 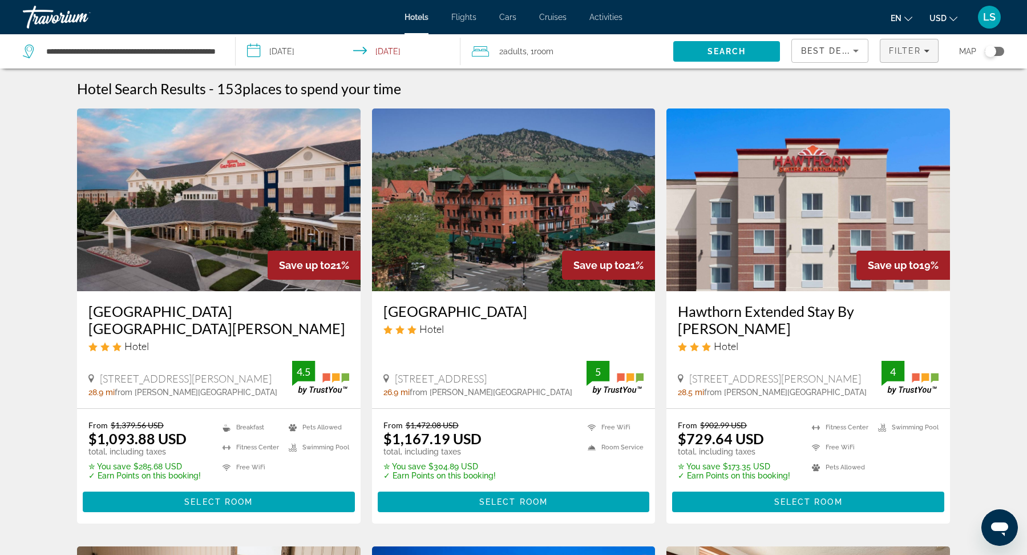 I want to click on li: Breakfast, so click(x=250, y=427).